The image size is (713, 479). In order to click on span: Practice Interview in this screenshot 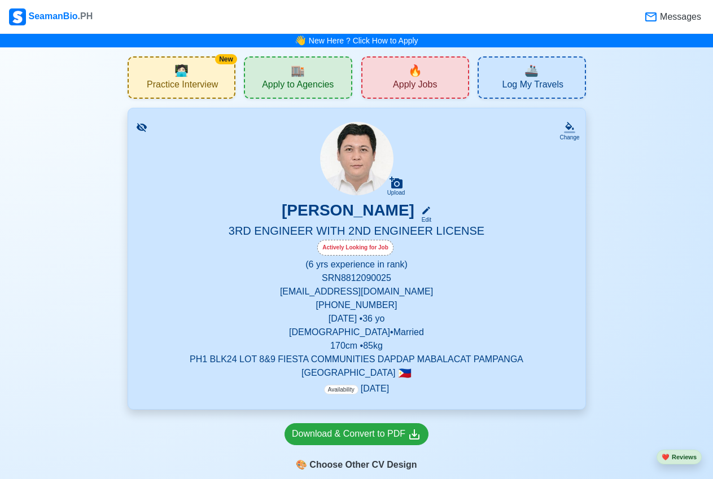, I will do `click(182, 86)`.